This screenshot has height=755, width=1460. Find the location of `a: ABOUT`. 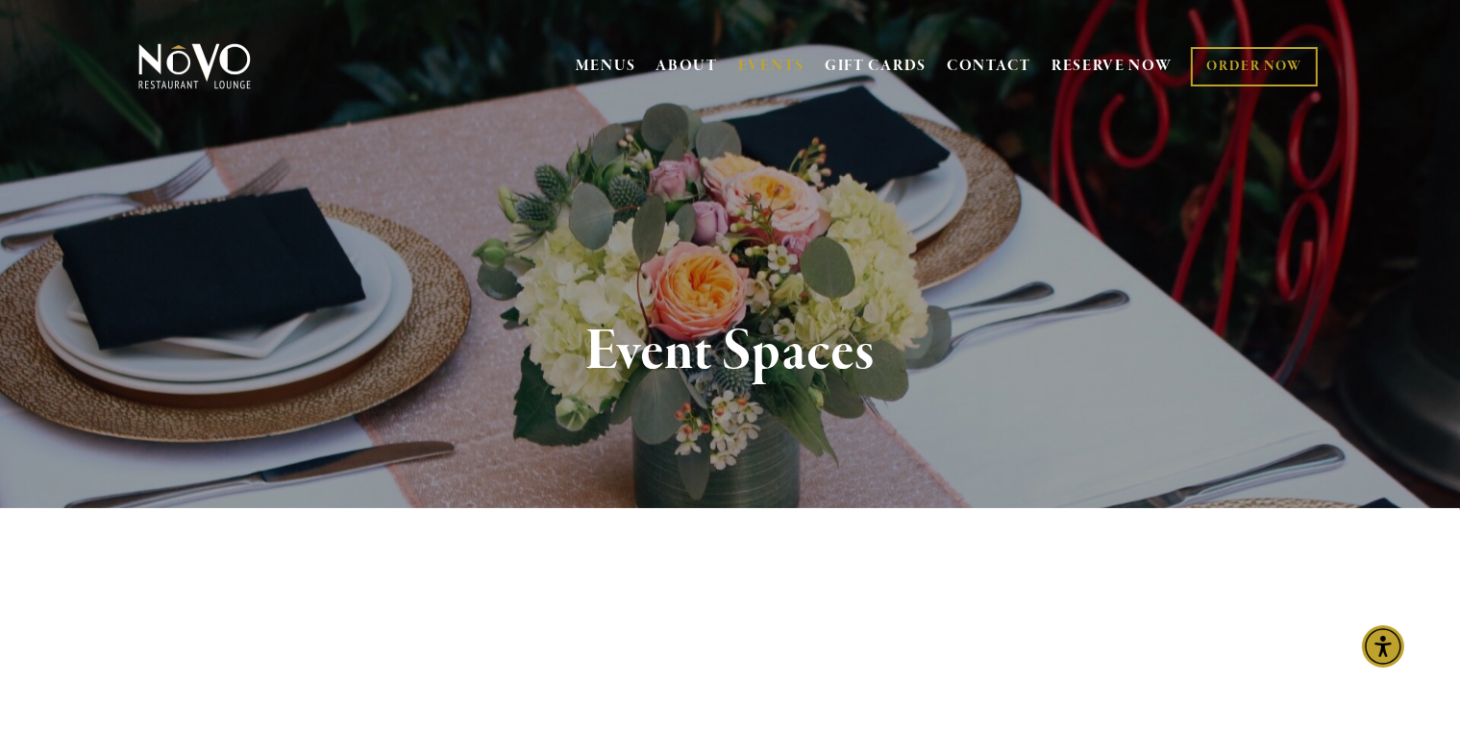

a: ABOUT is located at coordinates (686, 66).